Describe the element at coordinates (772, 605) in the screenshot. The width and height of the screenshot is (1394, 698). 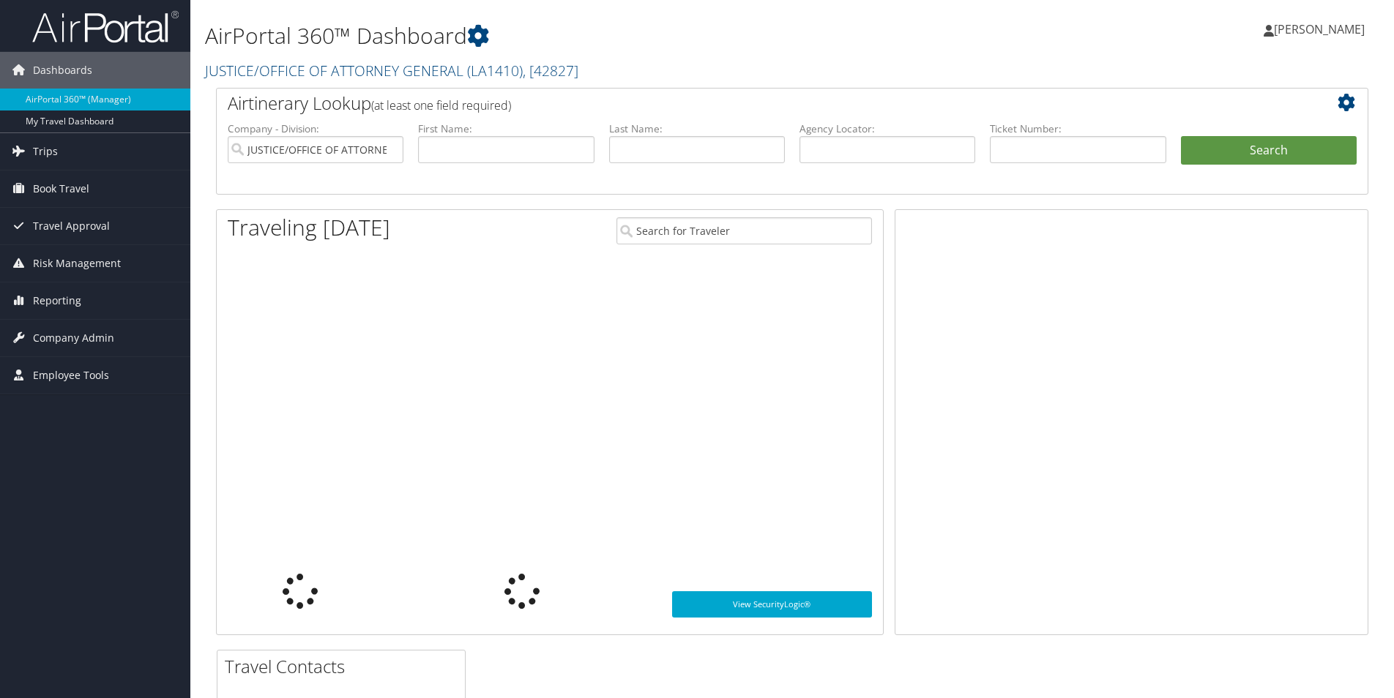
I see `a: View SecurityLogic®` at that location.